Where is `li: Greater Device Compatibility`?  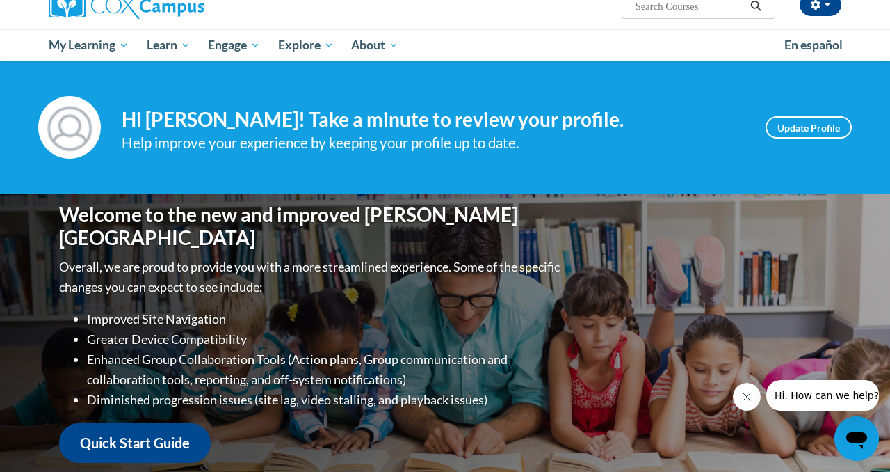 li: Greater Device Compatibility is located at coordinates (325, 339).